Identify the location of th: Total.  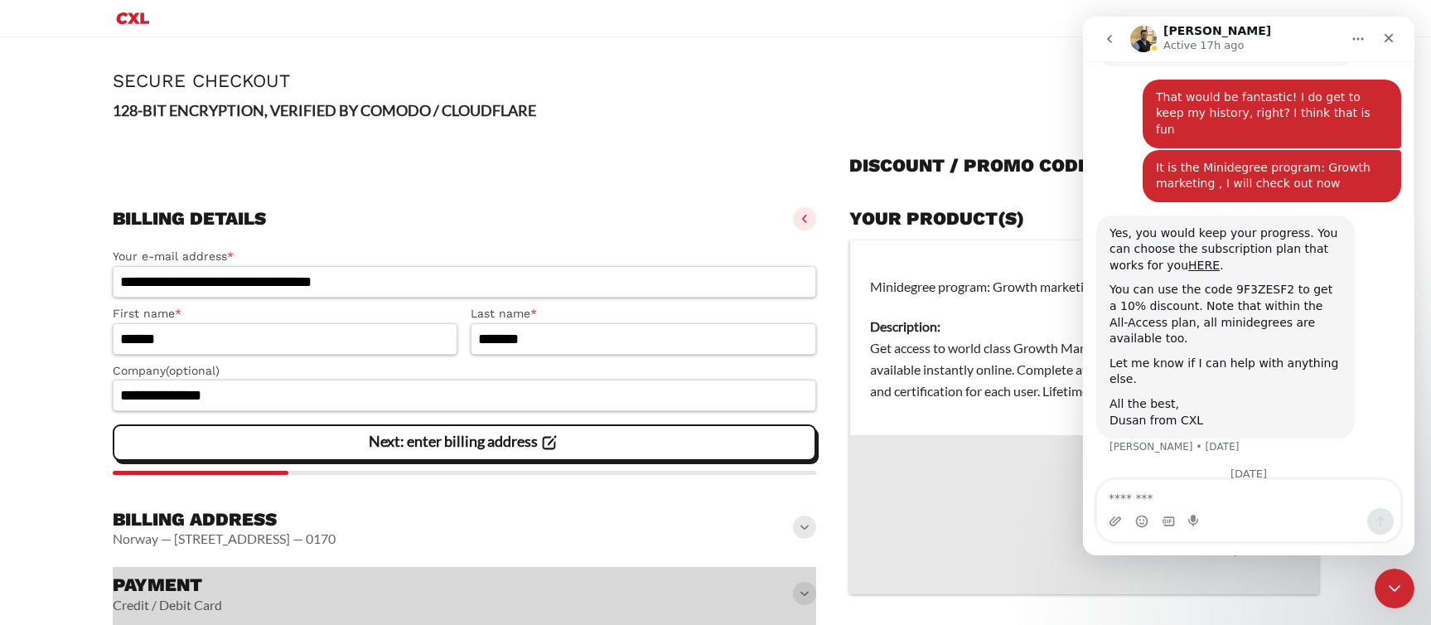
(1030, 558).